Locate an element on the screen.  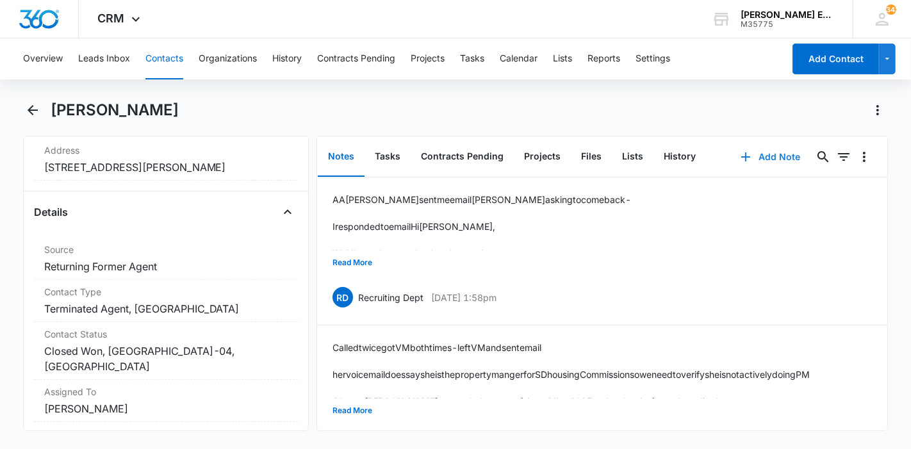
p: Called twice got VM both times - left VM and sent email is located at coordinates (571, 347).